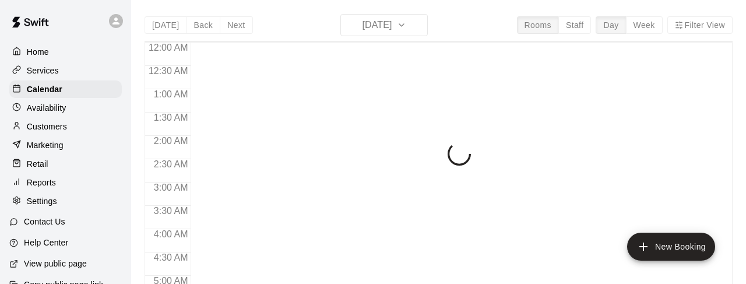 Image resolution: width=746 pixels, height=284 pixels. What do you see at coordinates (65, 164) in the screenshot?
I see `div: Retail` at bounding box center [65, 164].